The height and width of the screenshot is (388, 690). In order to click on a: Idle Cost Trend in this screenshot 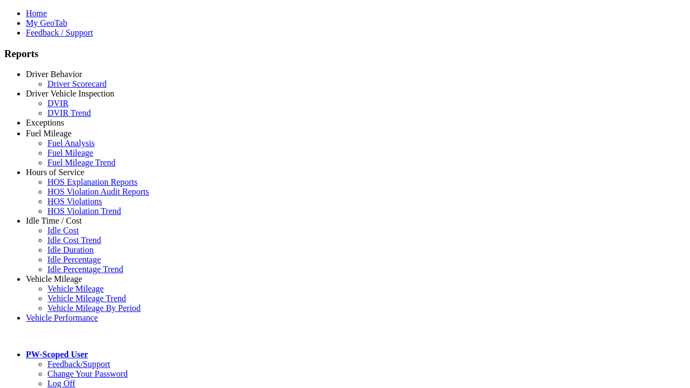, I will do `click(74, 240)`.